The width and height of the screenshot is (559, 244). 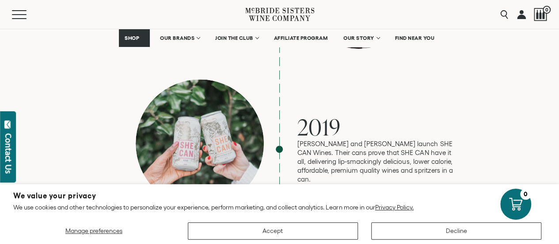 What do you see at coordinates (547, 10) in the screenshot?
I see `span: 0` at bounding box center [547, 10].